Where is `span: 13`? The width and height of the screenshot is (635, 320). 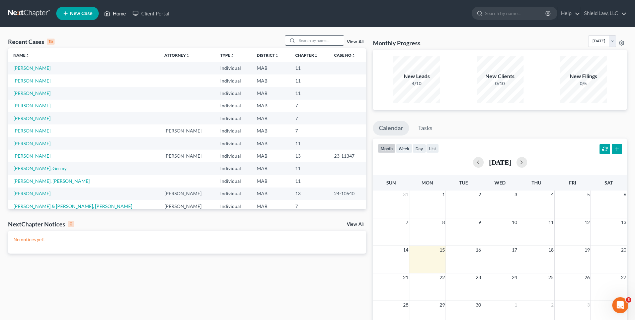
span: 13 is located at coordinates (624, 222).